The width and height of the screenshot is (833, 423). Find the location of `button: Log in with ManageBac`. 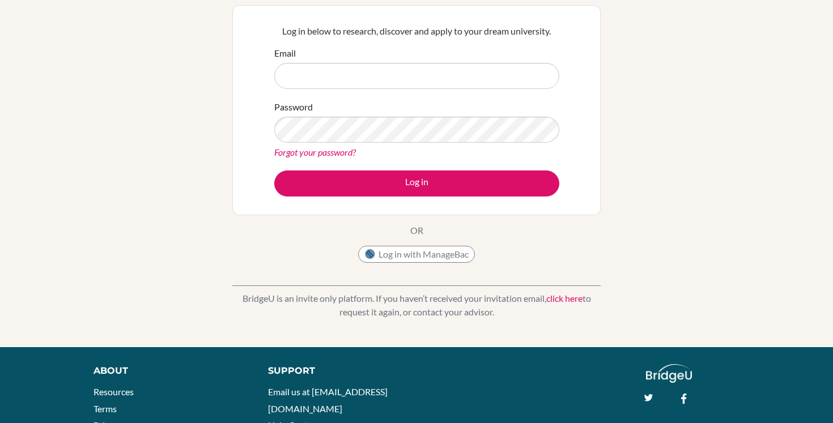

button: Log in with ManageBac is located at coordinates (417, 255).